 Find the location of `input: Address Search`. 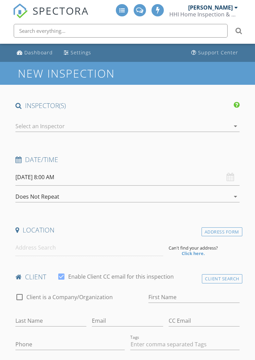

input: Address Search is located at coordinates (89, 248).